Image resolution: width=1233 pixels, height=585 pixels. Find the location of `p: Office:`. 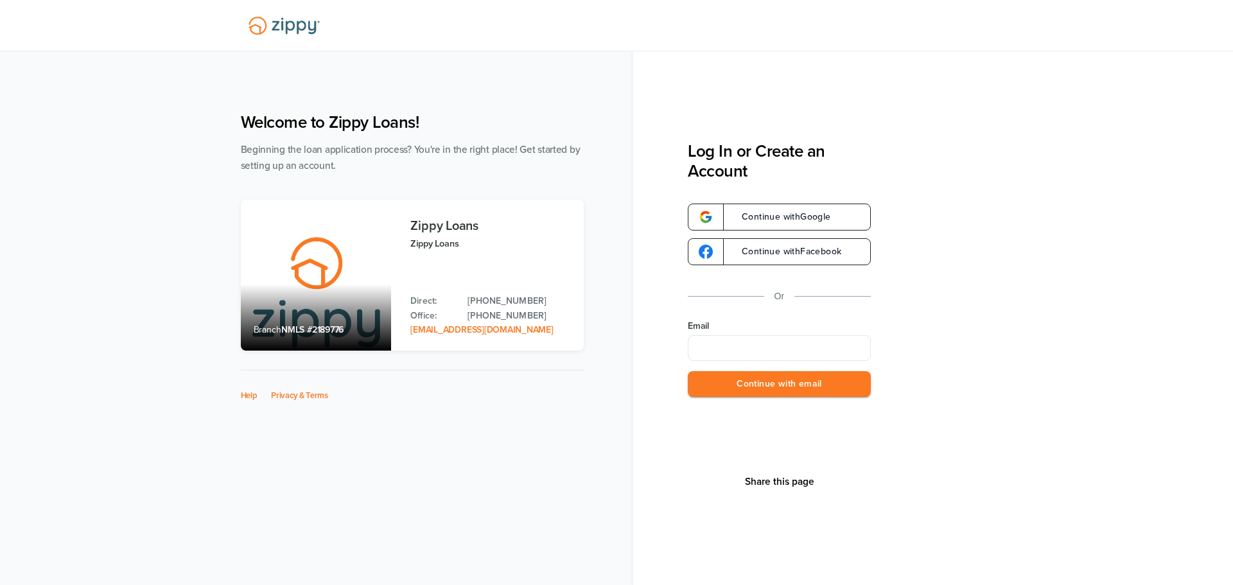

p: Office: is located at coordinates (432, 316).